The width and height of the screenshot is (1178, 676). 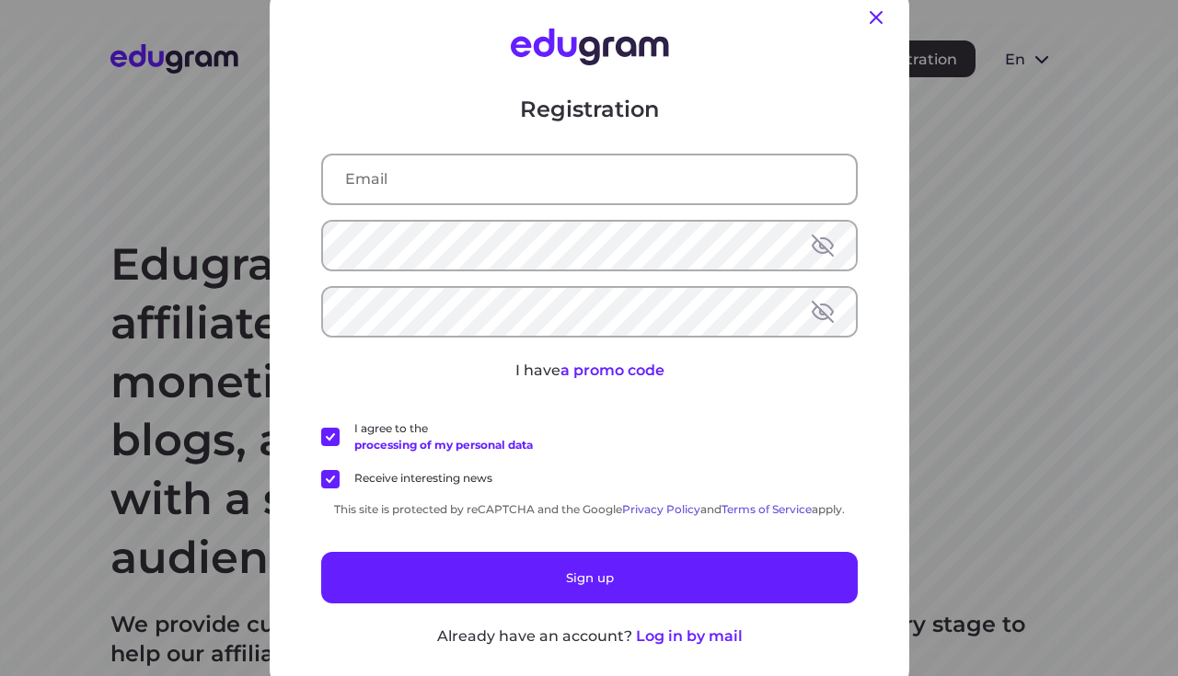 What do you see at coordinates (589, 509) in the screenshot?
I see `div: This site is protected by reCAPTCHA and the Google and apply.` at bounding box center [589, 509].